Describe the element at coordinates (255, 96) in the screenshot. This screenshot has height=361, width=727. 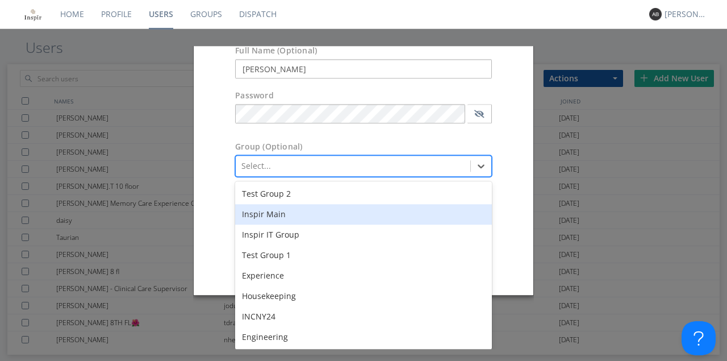
I see `label: Password` at that location.